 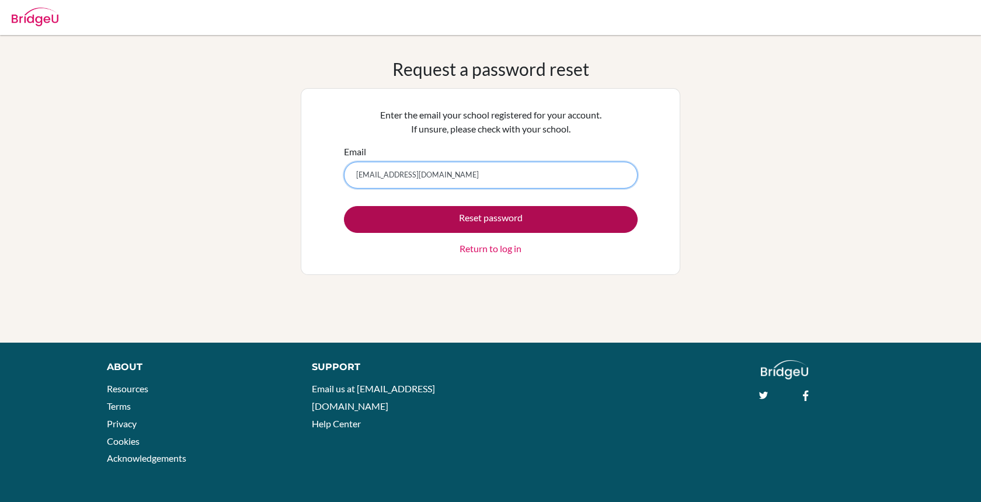 I want to click on a: Cookies, so click(x=123, y=441).